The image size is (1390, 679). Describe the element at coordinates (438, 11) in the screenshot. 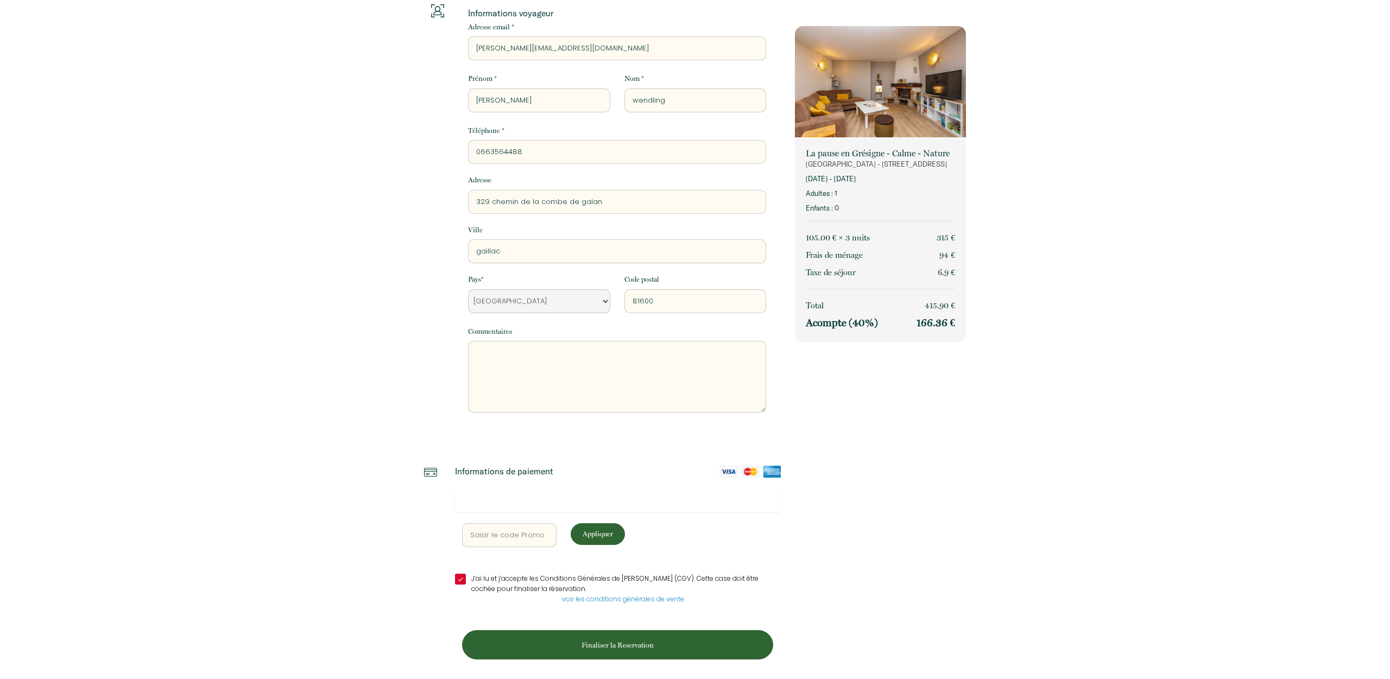

I see `img: guests-info` at that location.